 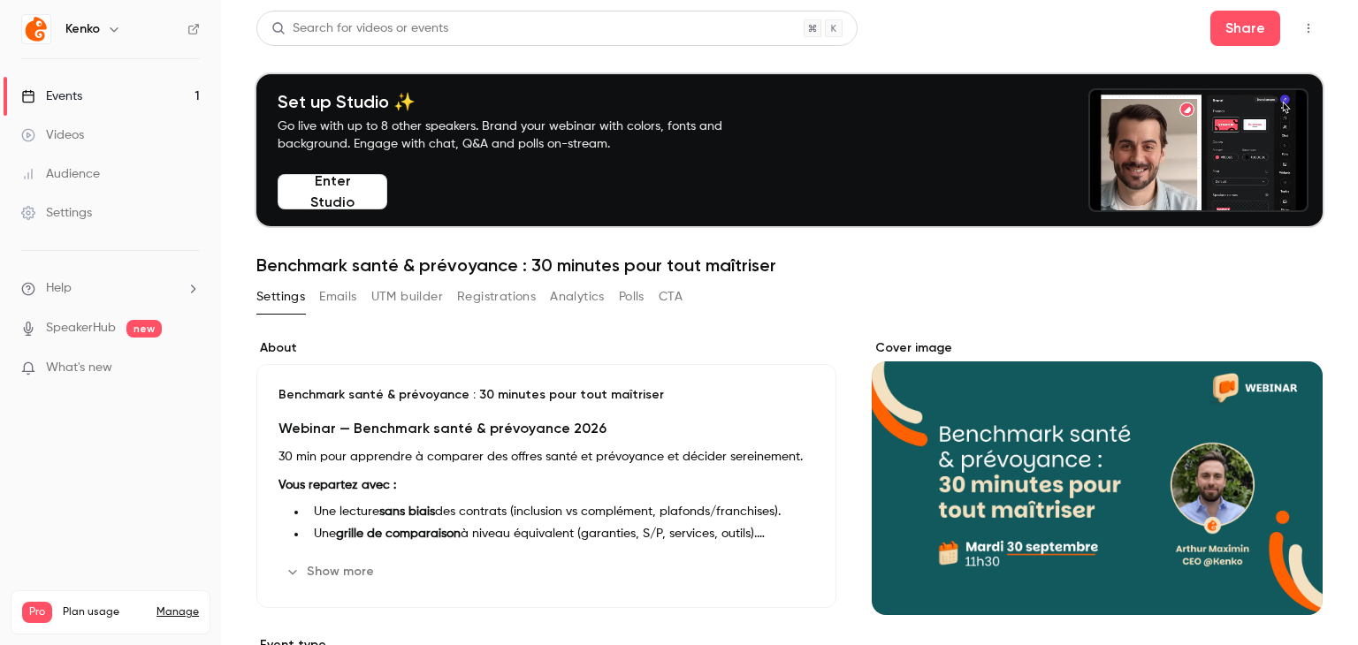 What do you see at coordinates (79, 368) in the screenshot?
I see `span: What's new` at bounding box center [79, 368].